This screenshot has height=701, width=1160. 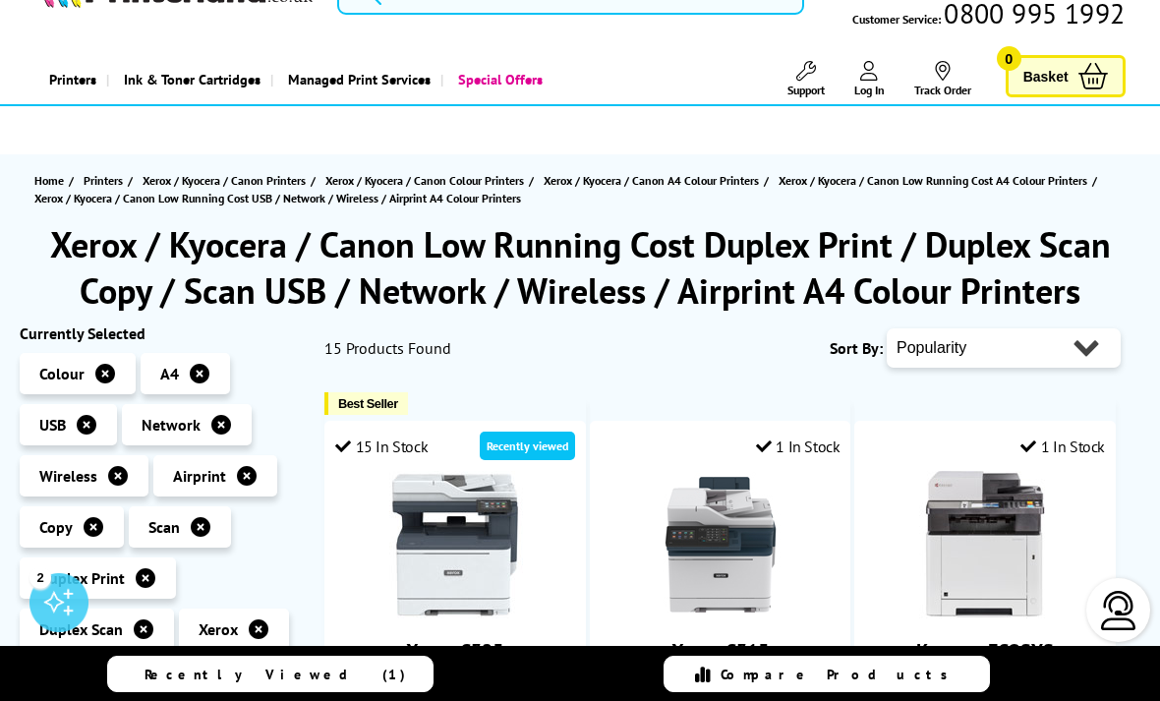 What do you see at coordinates (226, 180) in the screenshot?
I see `a: Xerox / Kyocera / Canon Printers` at bounding box center [226, 180].